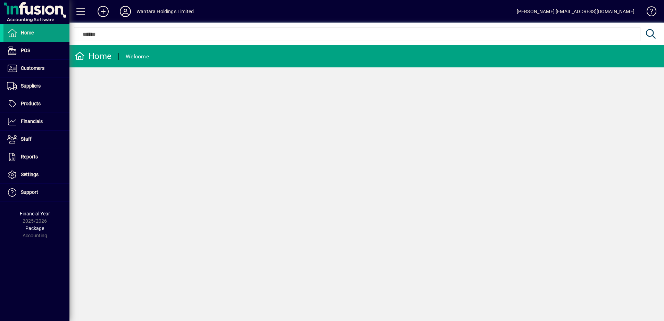 This screenshot has height=321, width=664. Describe the element at coordinates (36, 122) in the screenshot. I see `a: Financials` at that location.